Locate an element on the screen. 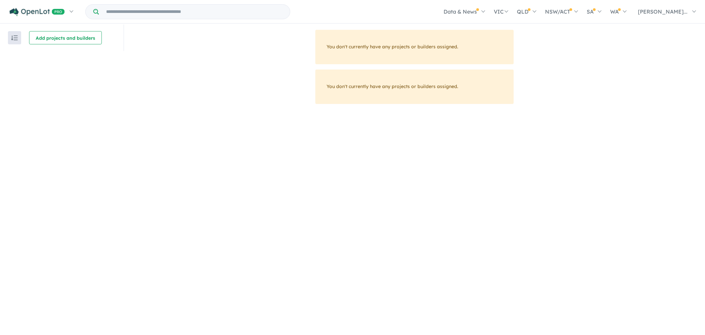 This screenshot has width=705, height=335. img: Openlot PRO Logo White is located at coordinates (37, 12).